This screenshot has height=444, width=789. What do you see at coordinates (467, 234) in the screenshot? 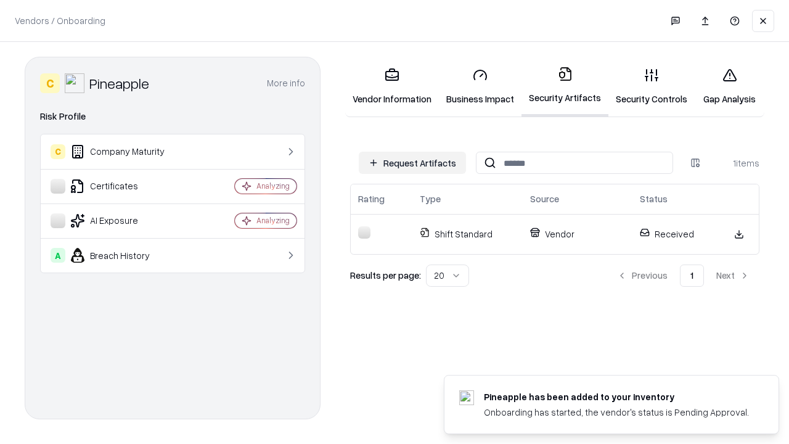
I see `p: Shift Standard` at bounding box center [467, 234].